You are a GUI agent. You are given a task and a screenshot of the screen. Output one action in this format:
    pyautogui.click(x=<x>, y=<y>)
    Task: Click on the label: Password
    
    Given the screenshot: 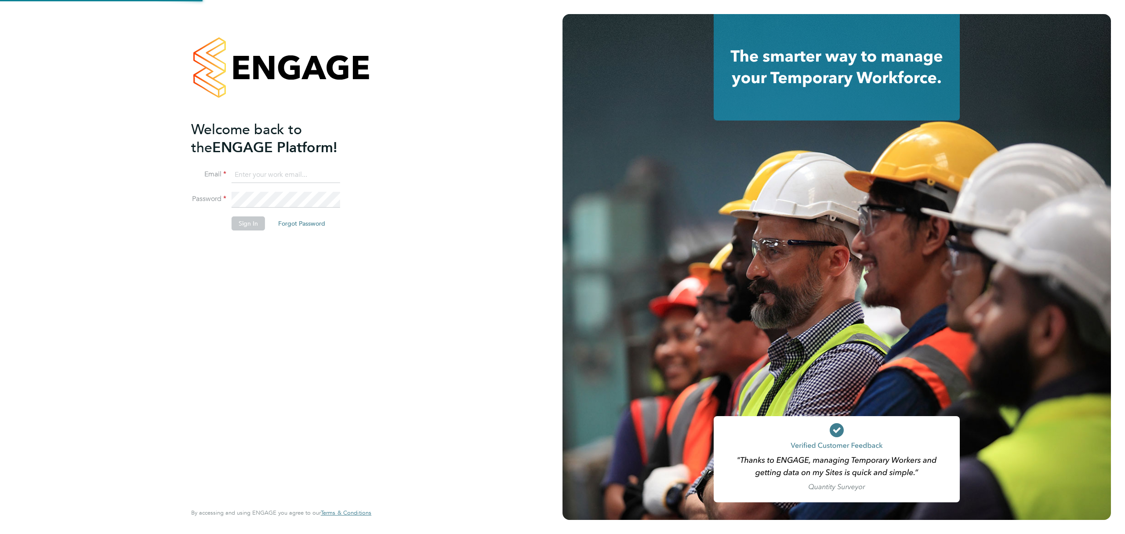 What is the action you would take?
    pyautogui.click(x=209, y=199)
    